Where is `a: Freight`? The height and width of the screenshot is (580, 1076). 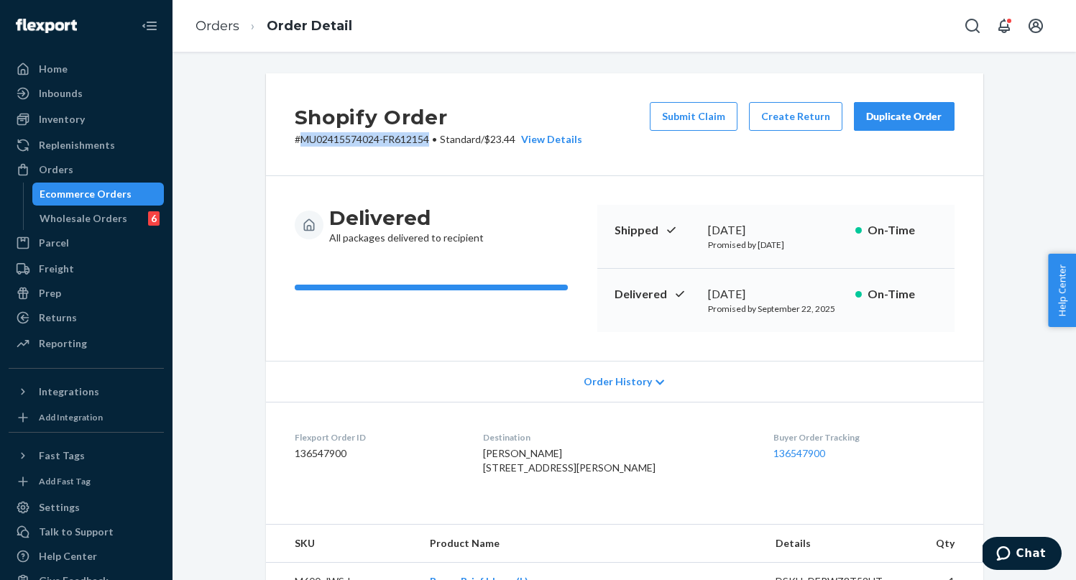
a: Freight is located at coordinates (86, 269).